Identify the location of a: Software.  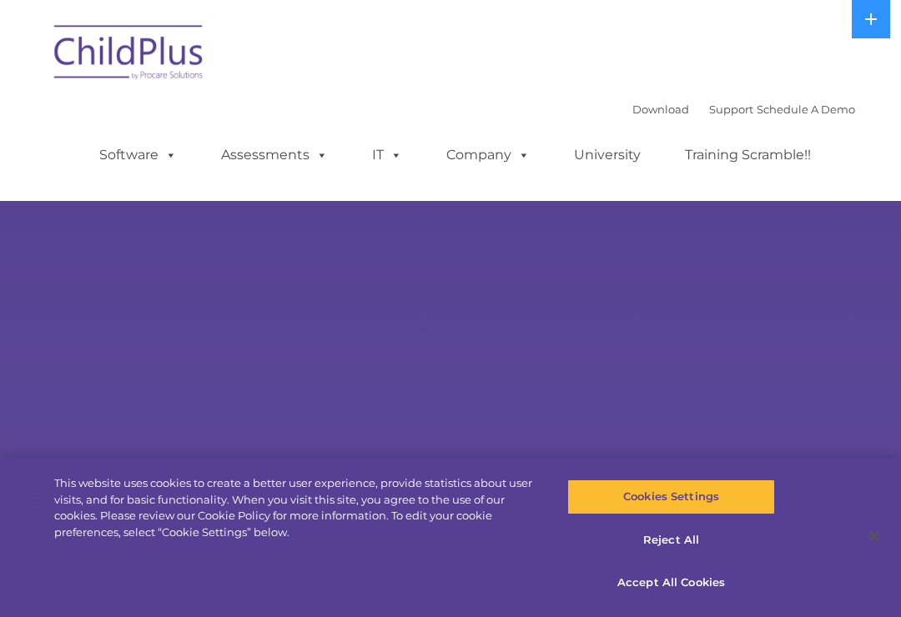
(138, 155).